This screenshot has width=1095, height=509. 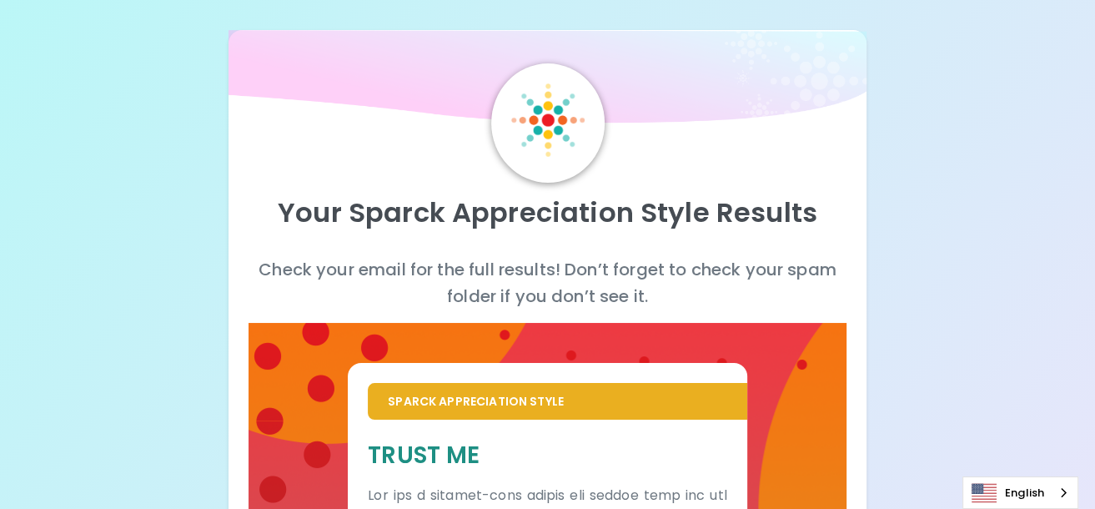 What do you see at coordinates (1020, 492) in the screenshot?
I see `a: English` at bounding box center [1020, 492].